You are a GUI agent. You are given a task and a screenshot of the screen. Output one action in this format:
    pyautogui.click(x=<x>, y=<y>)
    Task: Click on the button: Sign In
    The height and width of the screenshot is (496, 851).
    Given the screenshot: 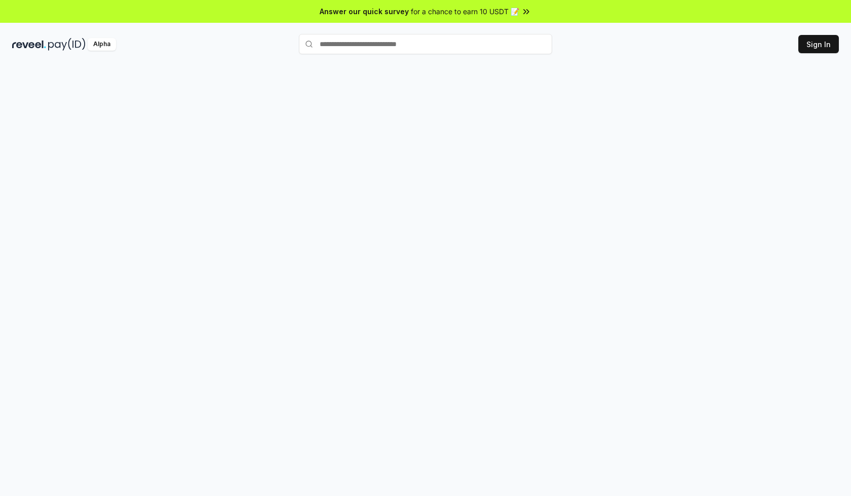 What is the action you would take?
    pyautogui.click(x=818, y=44)
    